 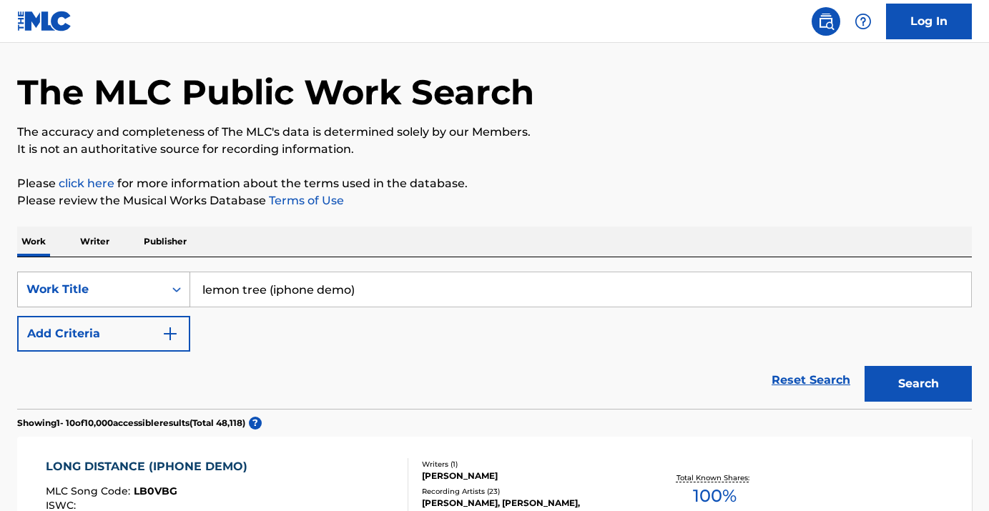 I want to click on a: Public Search, so click(x=826, y=21).